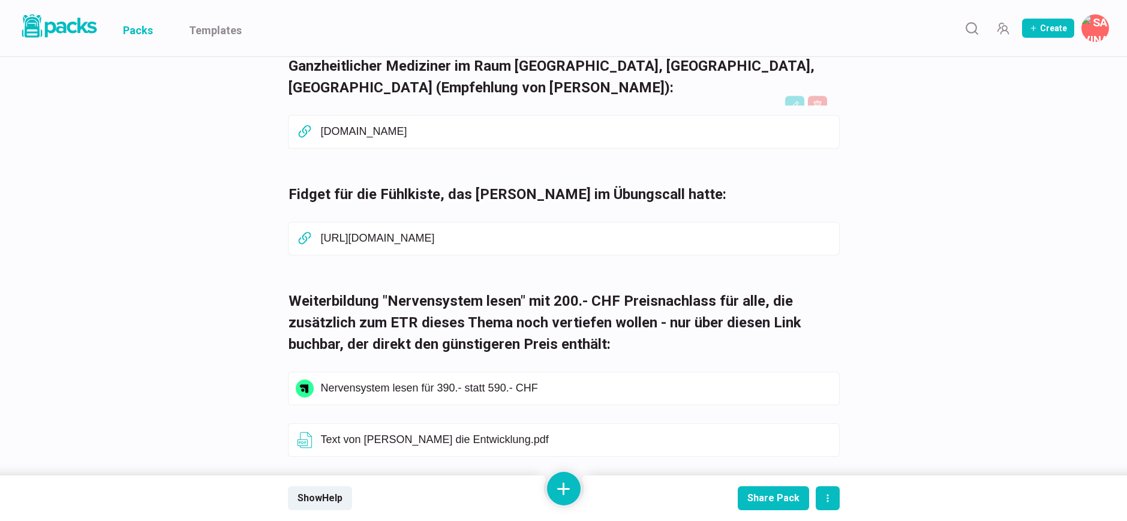 This screenshot has width=1127, height=521. What do you see at coordinates (58, 28) in the screenshot?
I see `a: Packs logo` at bounding box center [58, 28].